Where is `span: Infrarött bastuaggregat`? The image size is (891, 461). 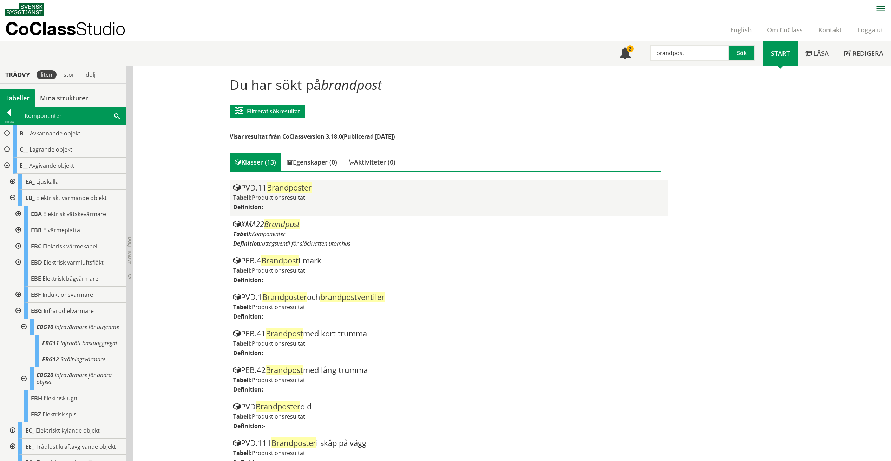
span: Infrarött bastuaggregat is located at coordinates (89, 343).